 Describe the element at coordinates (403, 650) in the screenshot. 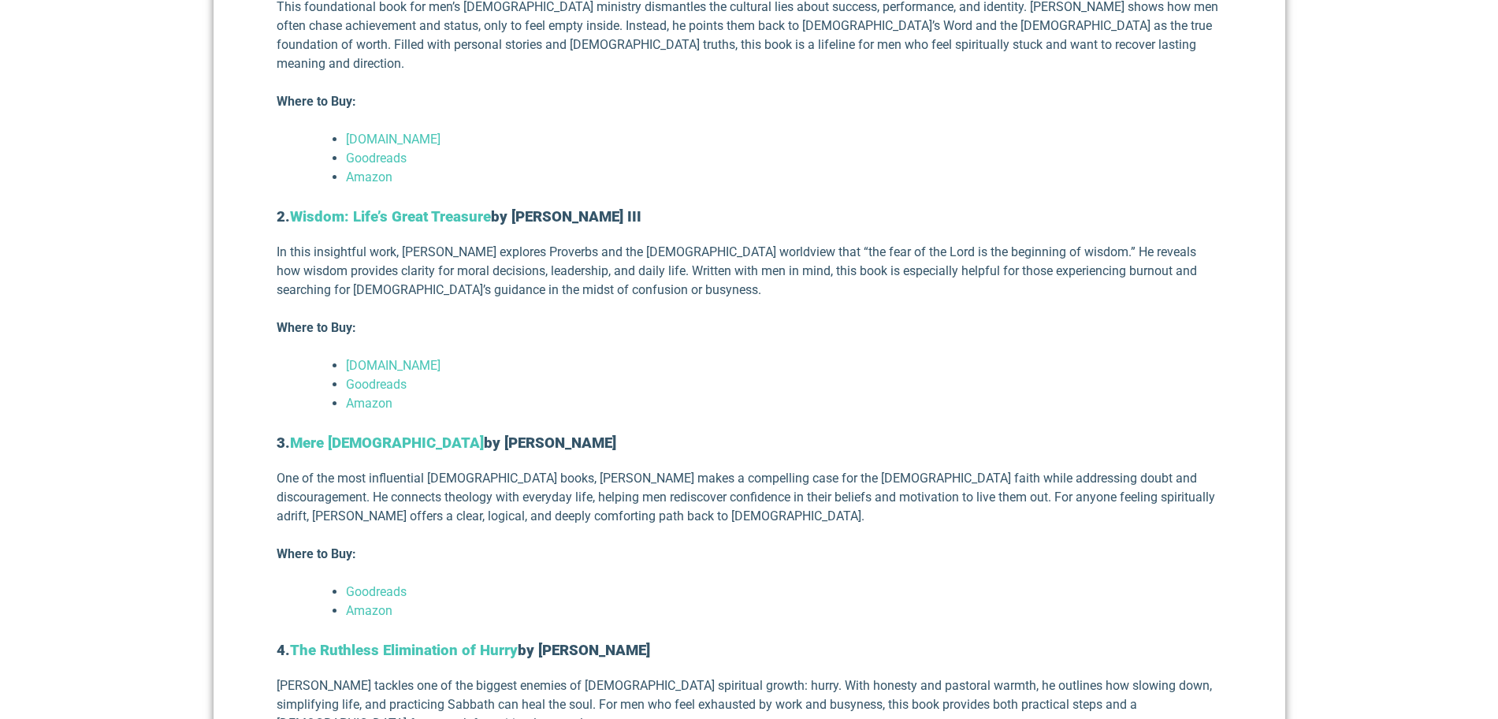

I see `strong: The Ruthless Elimination of Hurry` at that location.